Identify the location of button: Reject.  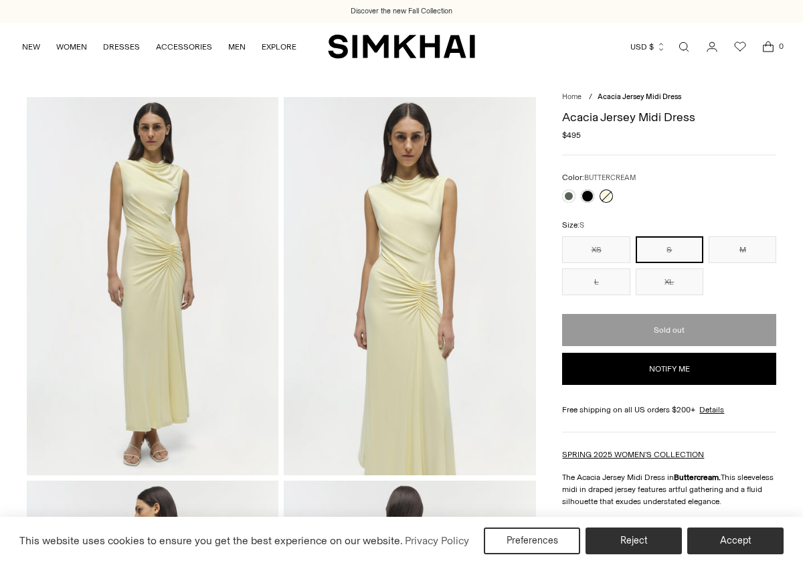
(634, 541).